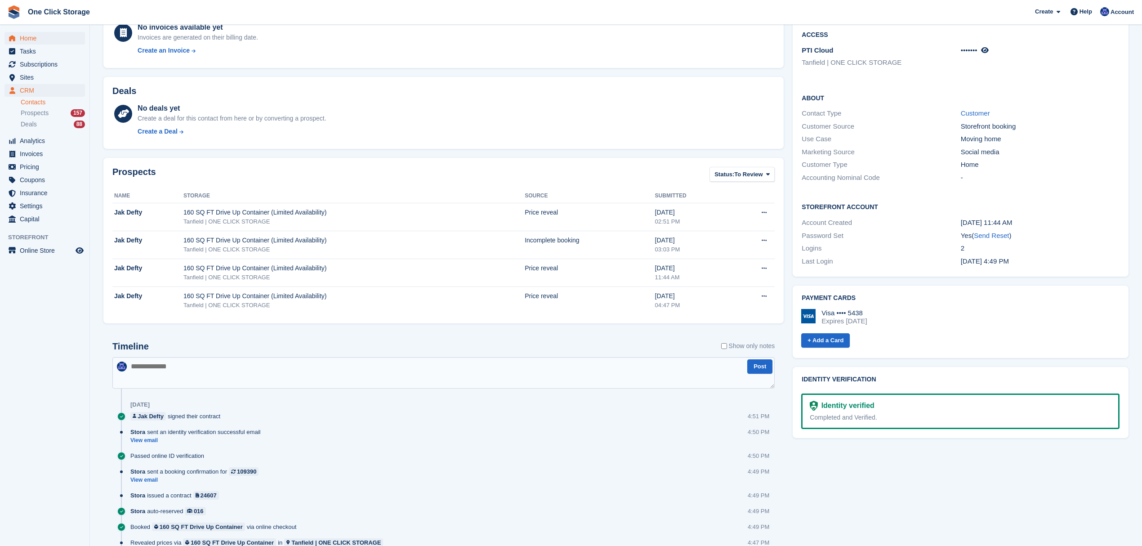 This screenshot has height=546, width=1142. Describe the element at coordinates (53, 124) in the screenshot. I see `a: Deals 88` at that location.